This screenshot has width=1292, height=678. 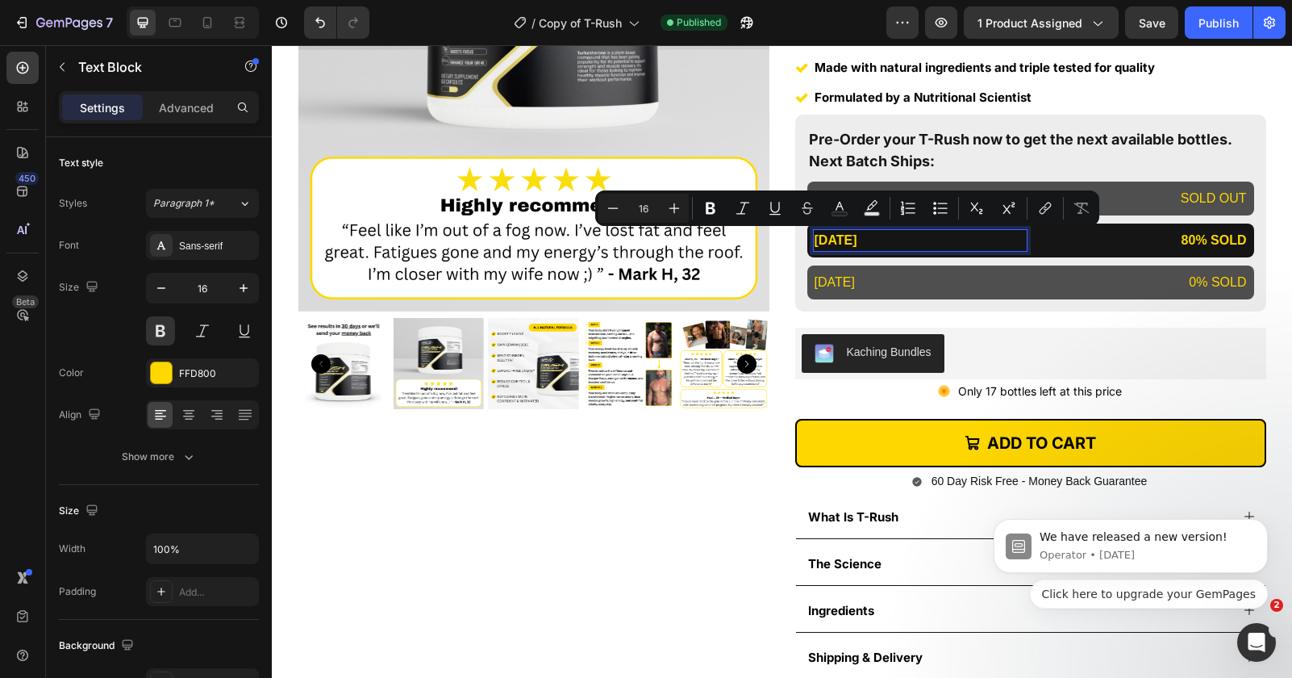 What do you see at coordinates (71, 373) in the screenshot?
I see `div: Color` at bounding box center [71, 373].